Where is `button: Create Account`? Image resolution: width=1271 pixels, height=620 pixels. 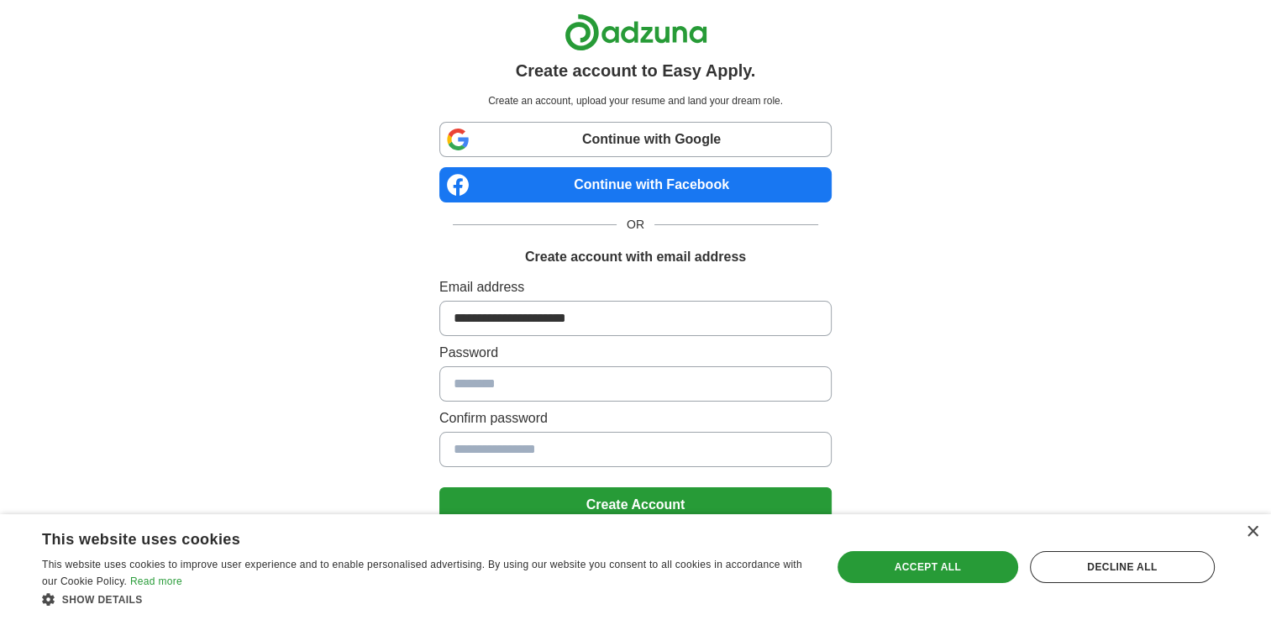
button: Create Account is located at coordinates (635, 505).